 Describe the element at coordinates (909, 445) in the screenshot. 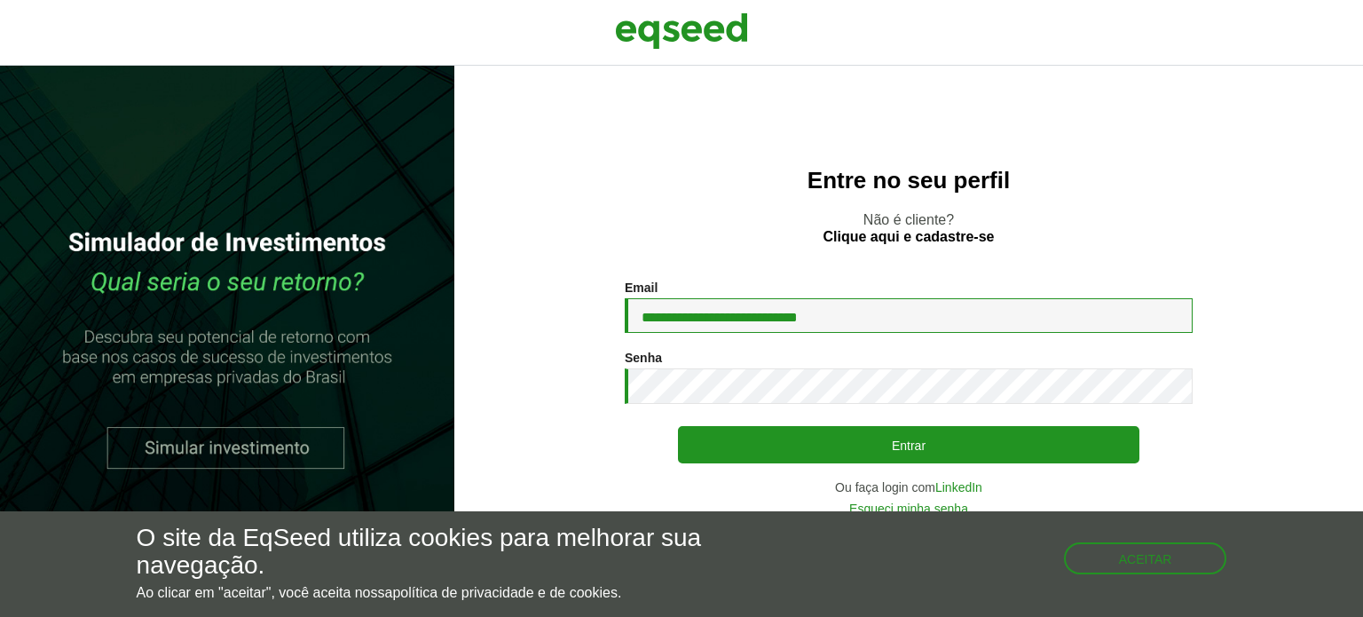

I see `button: Entrar` at that location.